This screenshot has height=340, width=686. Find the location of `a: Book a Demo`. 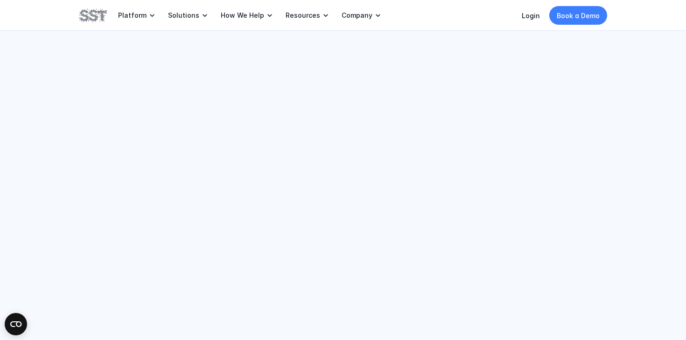

a: Book a Demo is located at coordinates (579, 15).